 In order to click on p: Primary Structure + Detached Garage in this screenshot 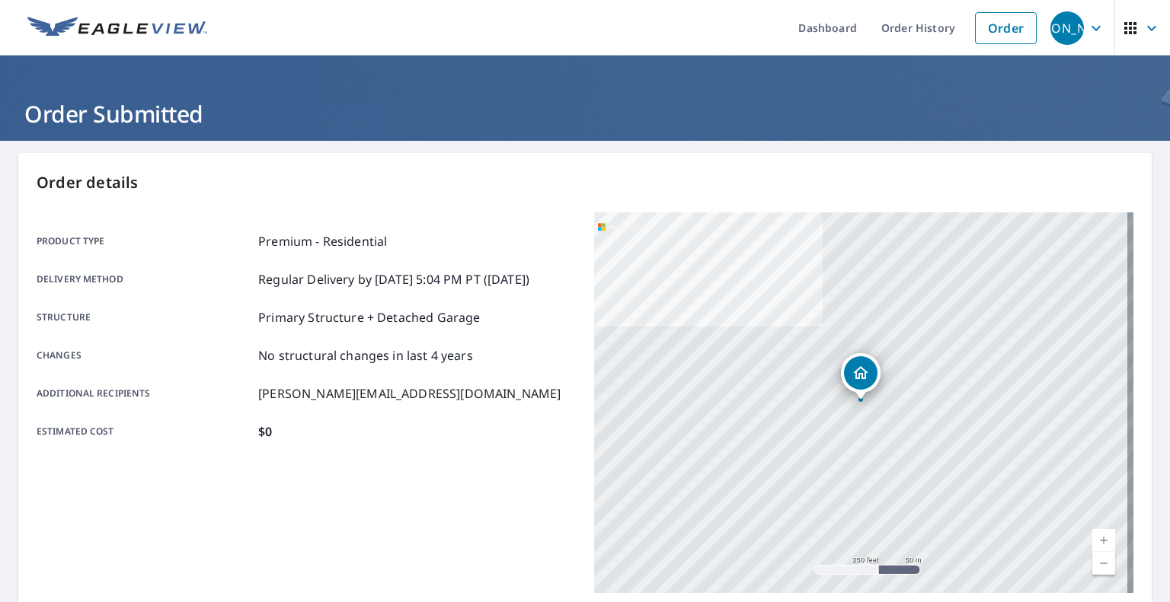, I will do `click(369, 318)`.